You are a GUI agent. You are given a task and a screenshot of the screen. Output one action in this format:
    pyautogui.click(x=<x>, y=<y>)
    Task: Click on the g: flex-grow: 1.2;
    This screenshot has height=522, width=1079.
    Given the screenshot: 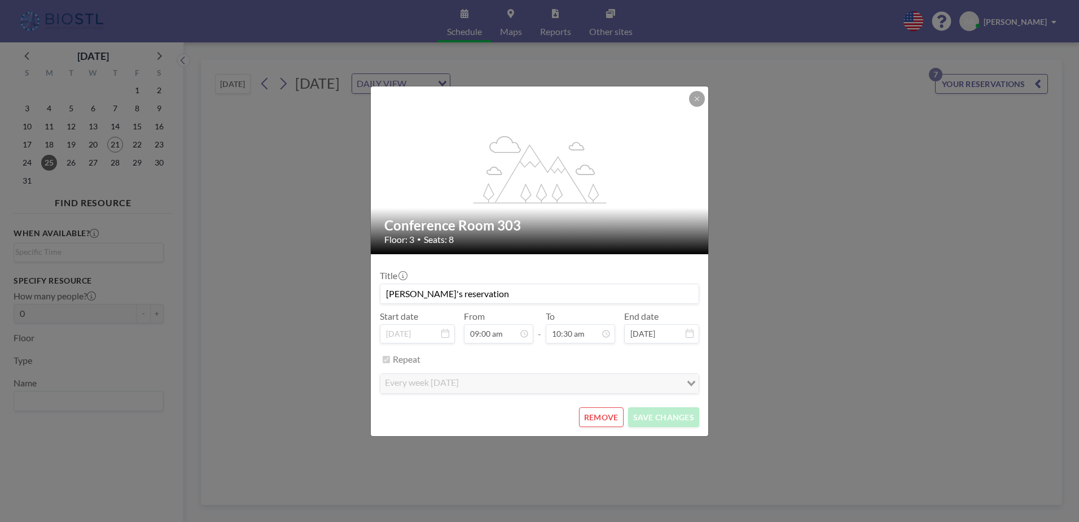 What is the action you would take?
    pyautogui.click(x=540, y=169)
    